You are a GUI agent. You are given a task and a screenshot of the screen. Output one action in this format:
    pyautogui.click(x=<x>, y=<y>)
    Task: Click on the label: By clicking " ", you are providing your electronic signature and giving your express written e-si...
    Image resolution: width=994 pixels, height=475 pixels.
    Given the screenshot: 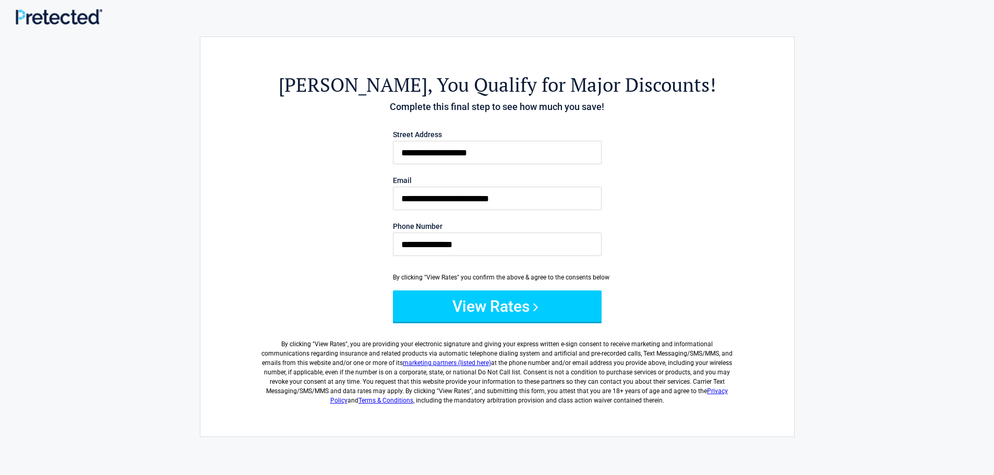 What is the action you would take?
    pyautogui.click(x=497, y=368)
    